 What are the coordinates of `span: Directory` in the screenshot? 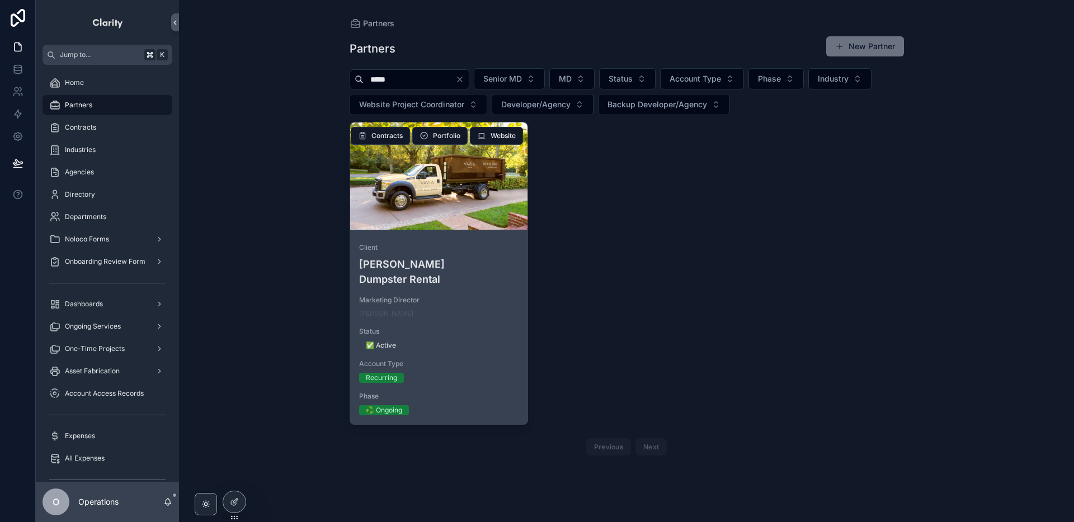 It's located at (80, 195).